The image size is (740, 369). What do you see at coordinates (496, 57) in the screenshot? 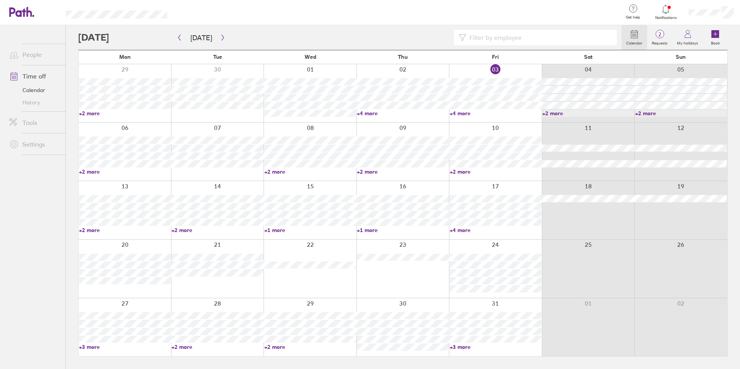
I see `span: Fri` at bounding box center [496, 57].